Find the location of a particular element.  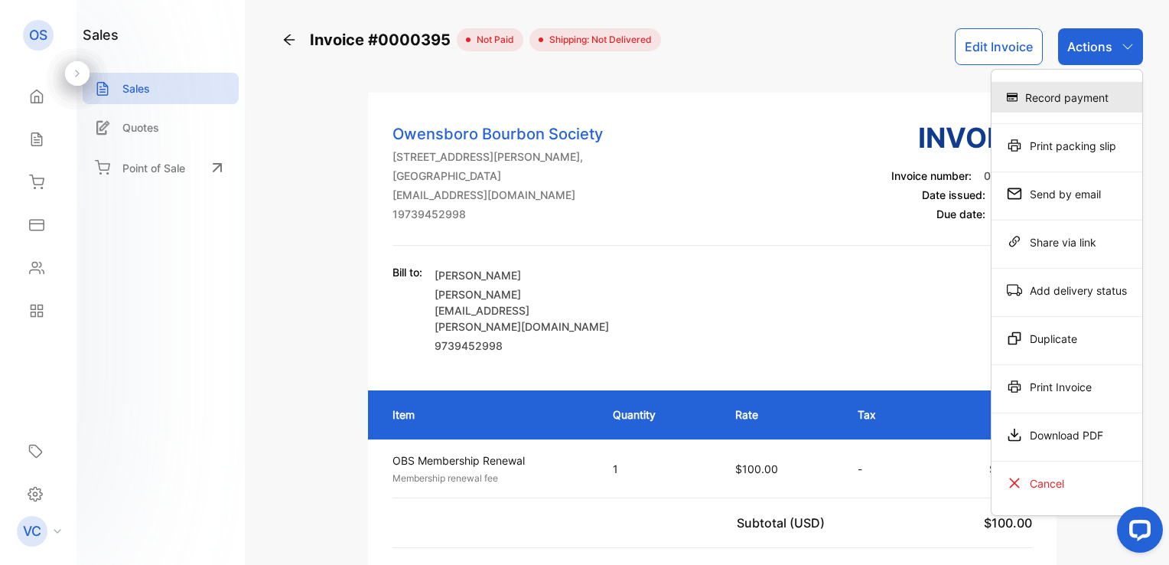

span: not paid is located at coordinates (492, 40).